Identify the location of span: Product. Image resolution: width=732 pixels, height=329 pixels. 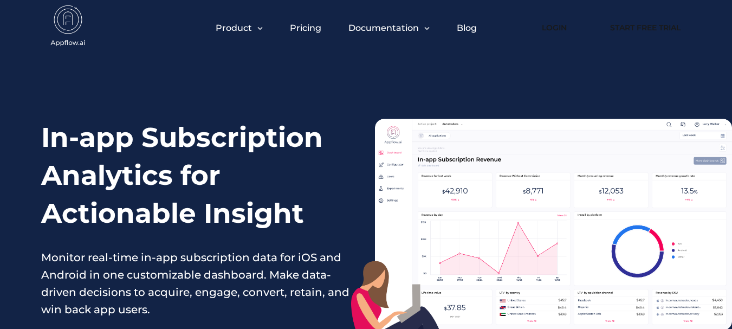
(234, 28).